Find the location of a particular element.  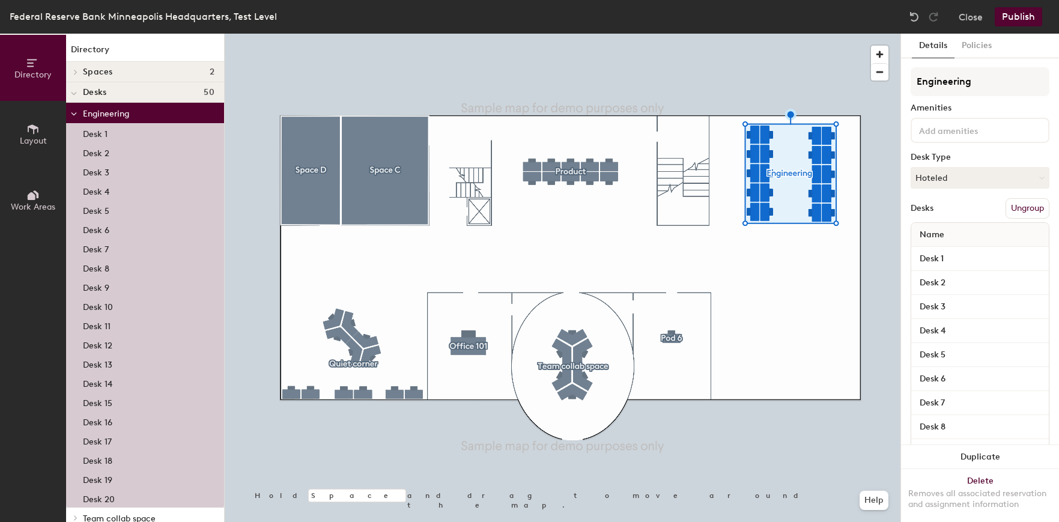

span: Spaces is located at coordinates (98, 72).